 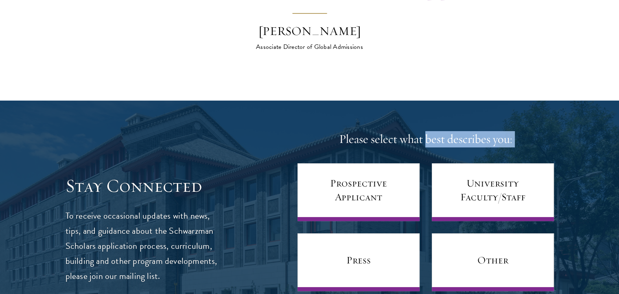 What do you see at coordinates (493, 262) in the screenshot?
I see `a: Other` at bounding box center [493, 262].